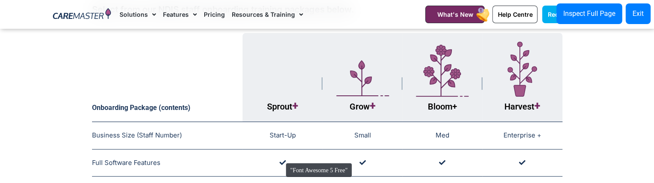  Describe the element at coordinates (443, 136) in the screenshot. I see `td: Med` at that location.